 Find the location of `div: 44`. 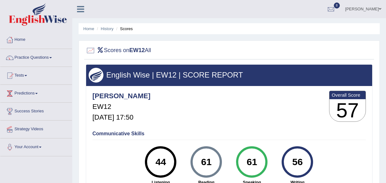

div: 44 is located at coordinates (161, 162).